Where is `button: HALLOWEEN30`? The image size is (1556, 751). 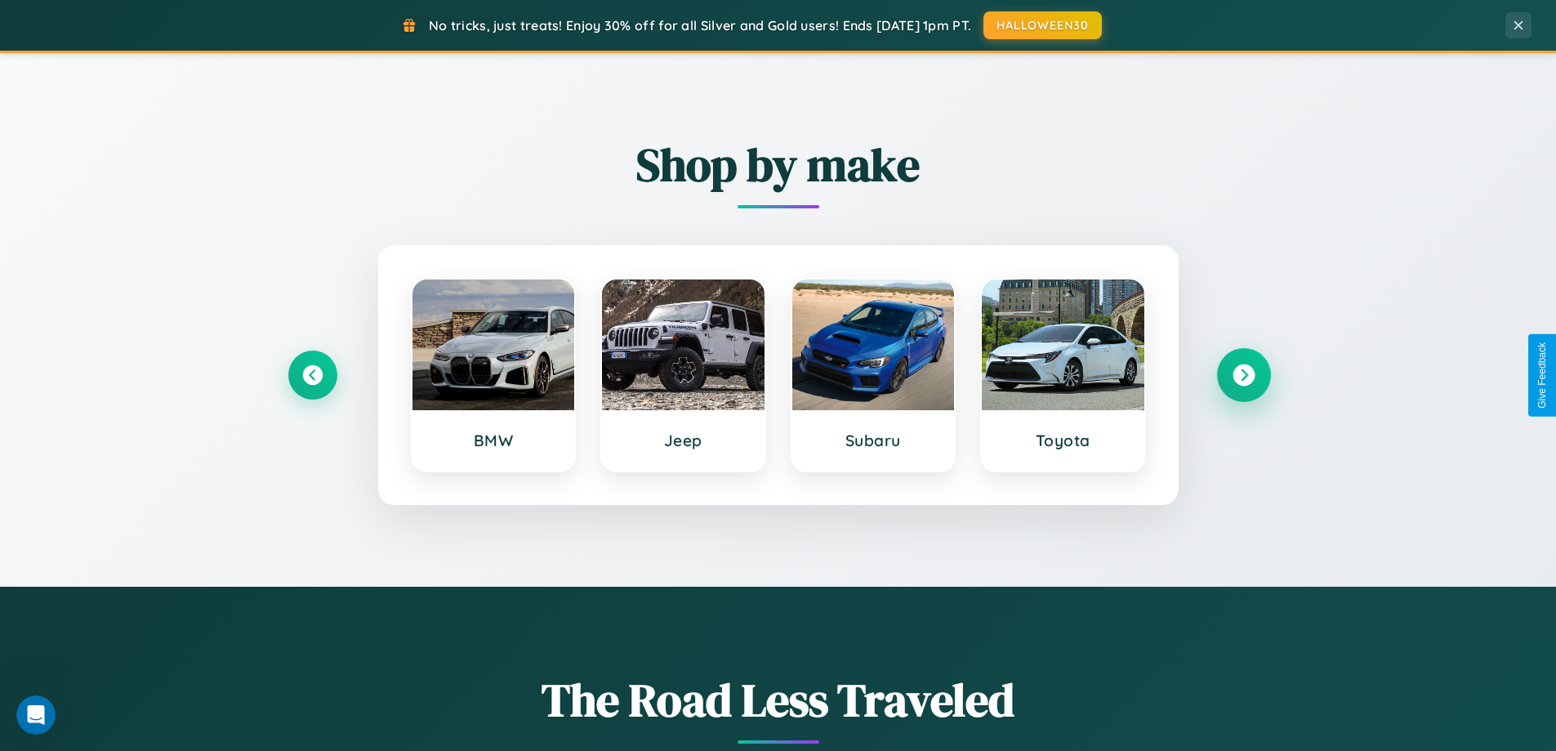
button: HALLOWEEN30 is located at coordinates (1042, 25).